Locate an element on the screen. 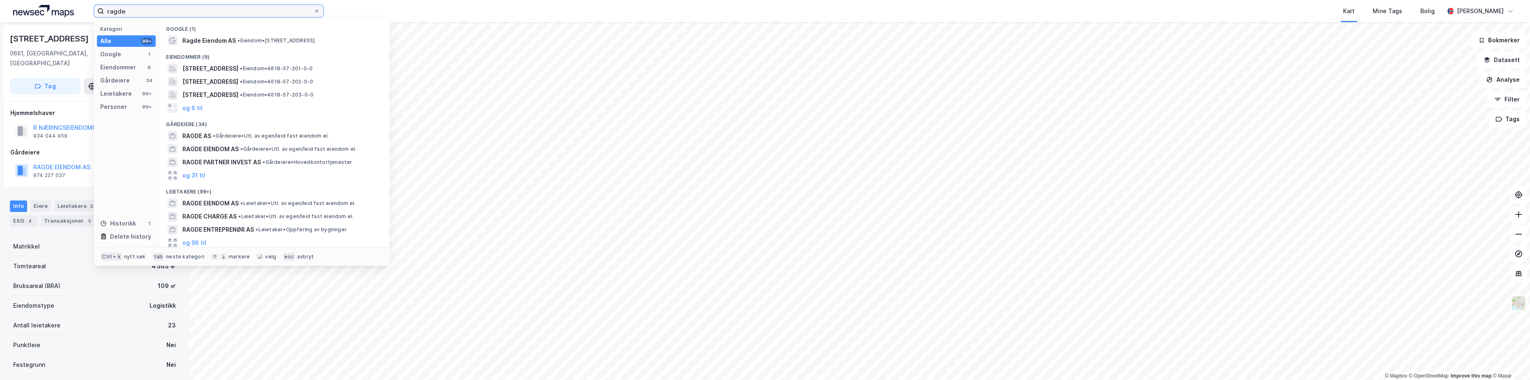 Image resolution: width=1530 pixels, height=380 pixels. div: nytt søk is located at coordinates (135, 257).